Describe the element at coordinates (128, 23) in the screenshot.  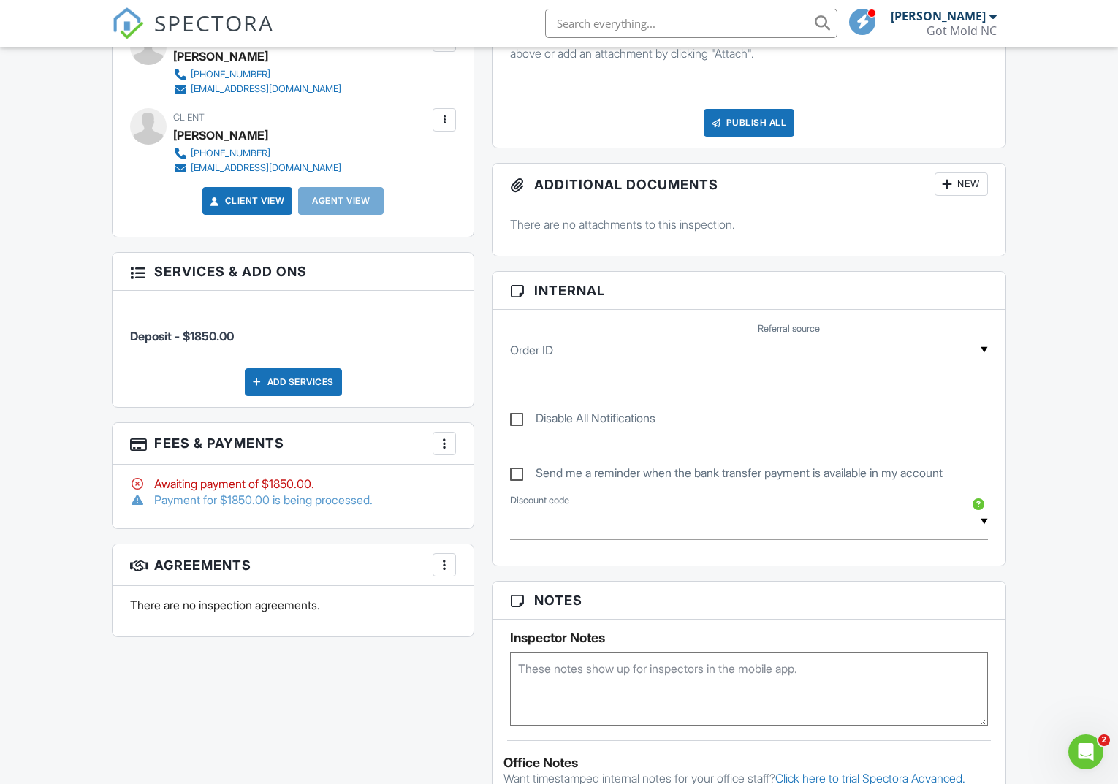
I see `img: The Best Home Inspection Software - Spectora` at that location.